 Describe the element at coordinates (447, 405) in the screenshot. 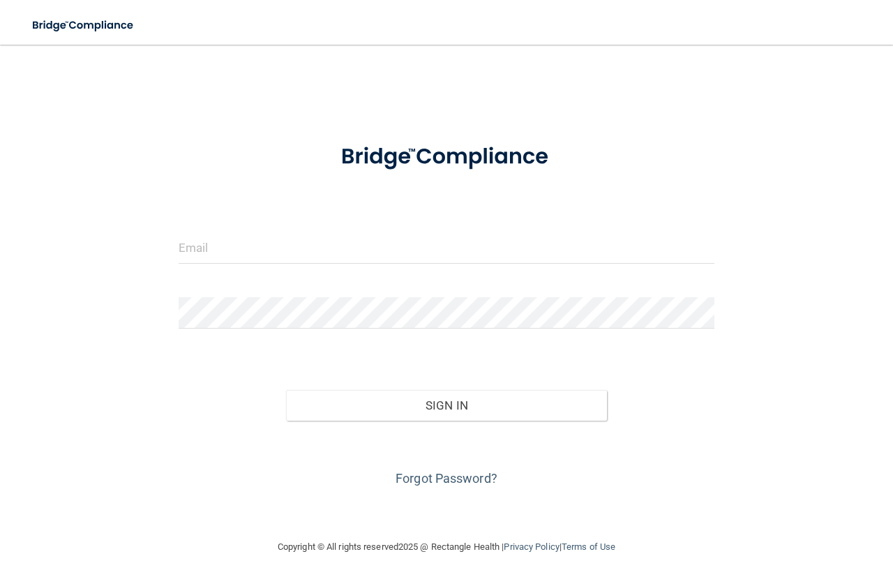

I see `button: Sign In` at that location.